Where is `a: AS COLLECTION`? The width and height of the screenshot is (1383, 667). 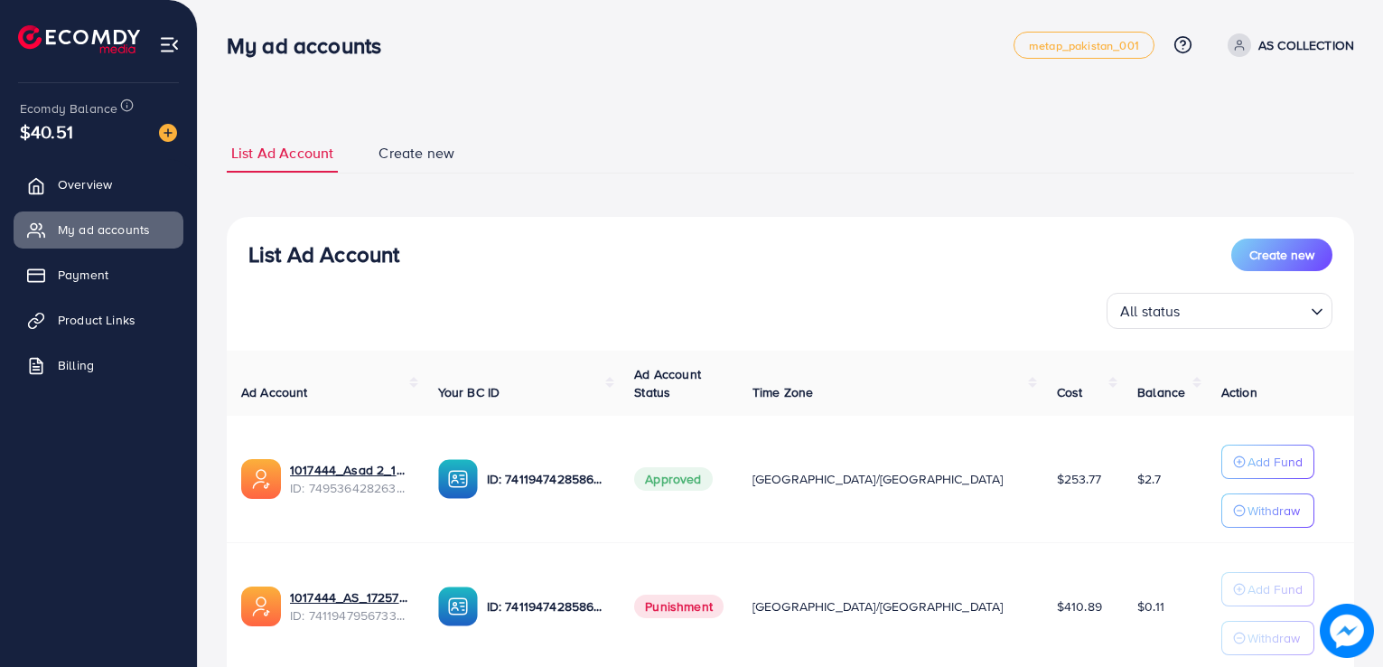 a: AS COLLECTION is located at coordinates (1287, 45).